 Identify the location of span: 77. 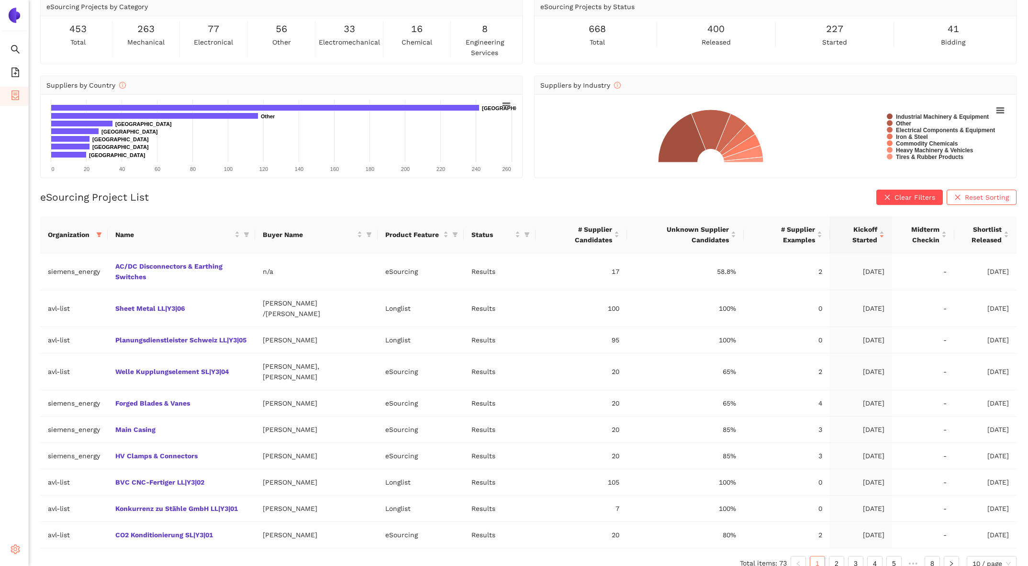
(213, 29).